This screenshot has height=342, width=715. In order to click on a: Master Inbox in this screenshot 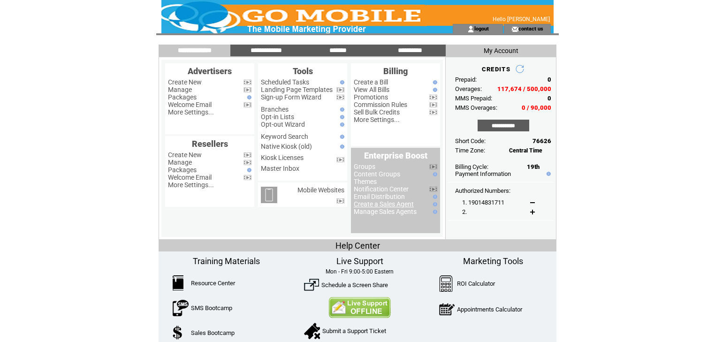, I will do `click(280, 168)`.